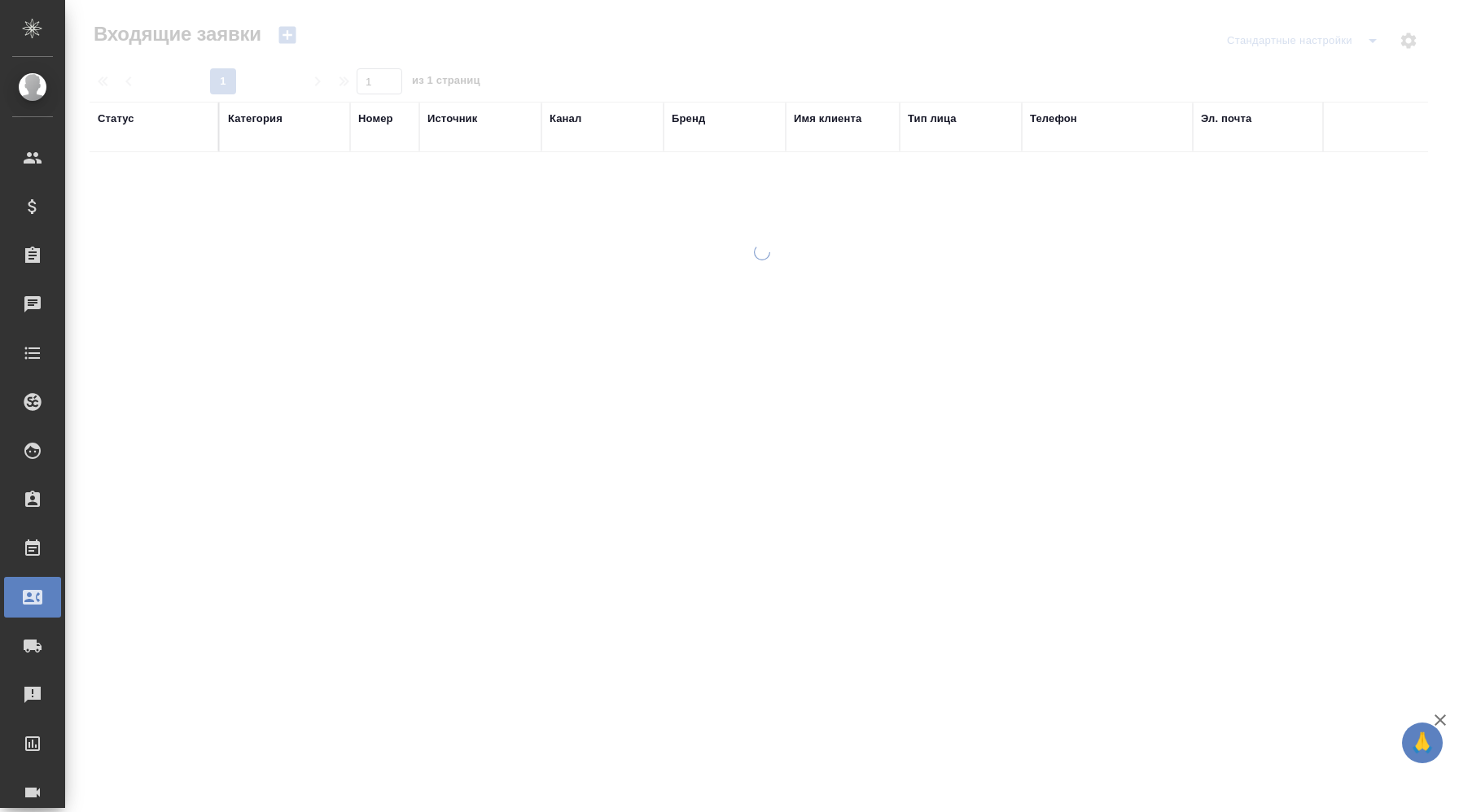 The width and height of the screenshot is (1459, 812). I want to click on div: Источник, so click(452, 119).